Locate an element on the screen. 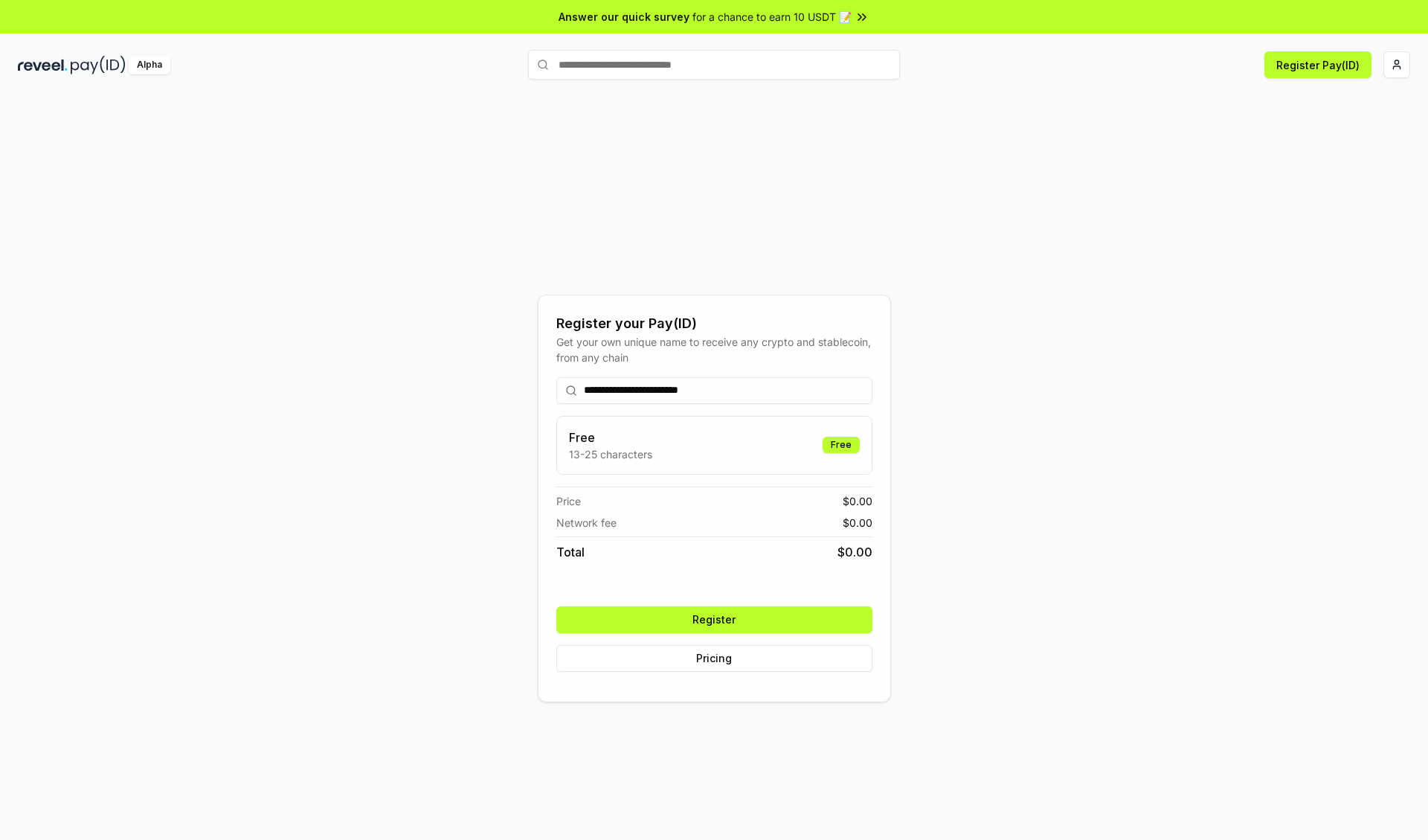 The height and width of the screenshot is (840, 1428). span: Price is located at coordinates (568, 500).